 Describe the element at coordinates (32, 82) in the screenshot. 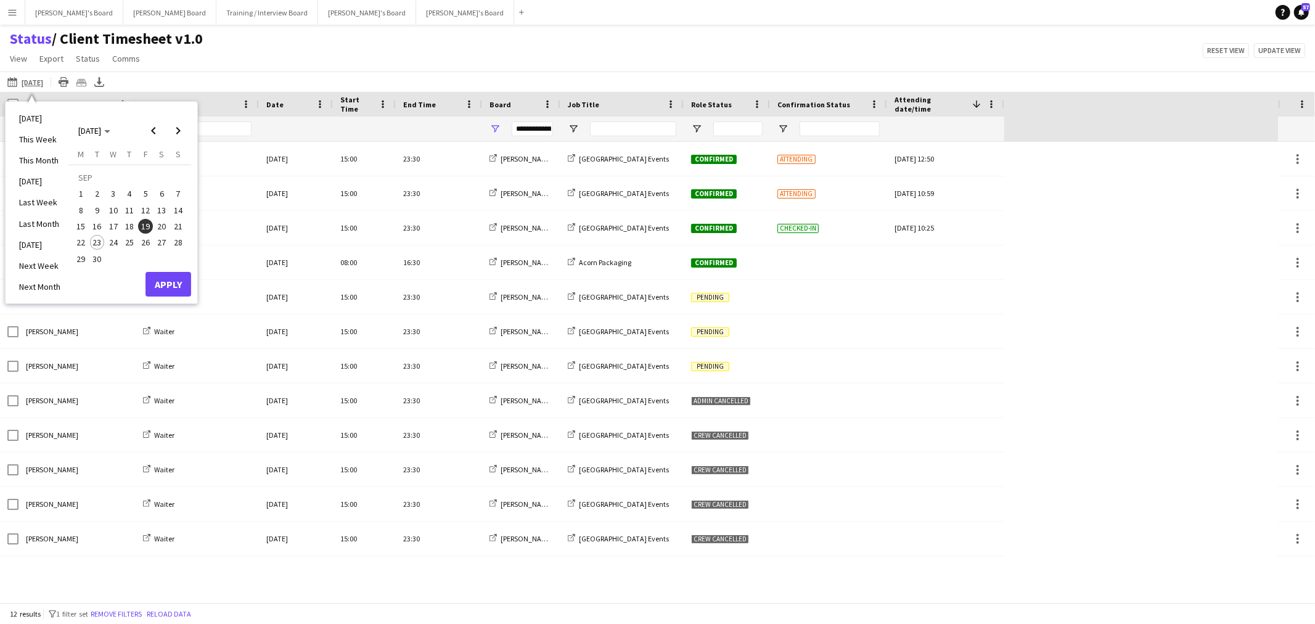

I see `tcxspan: Call 19-09-2025 via 3CX` at that location.